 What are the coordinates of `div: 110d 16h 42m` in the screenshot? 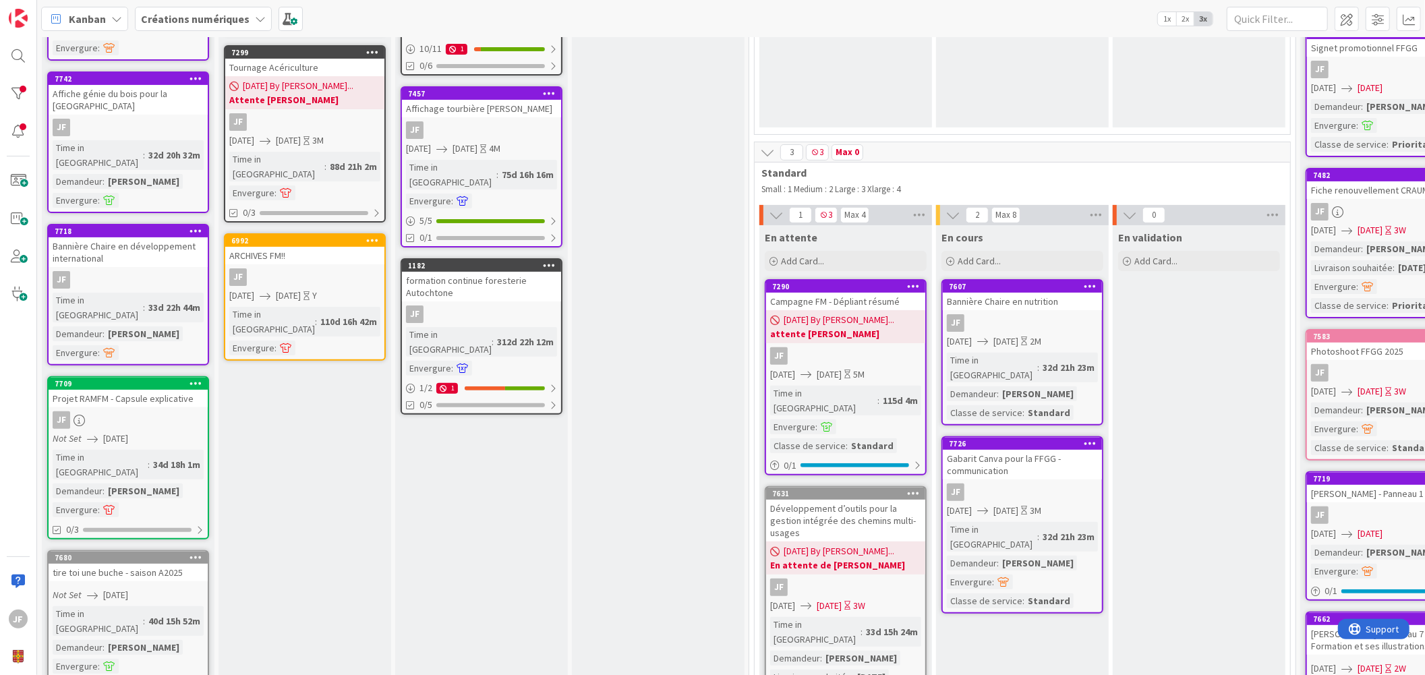 It's located at (349, 322).